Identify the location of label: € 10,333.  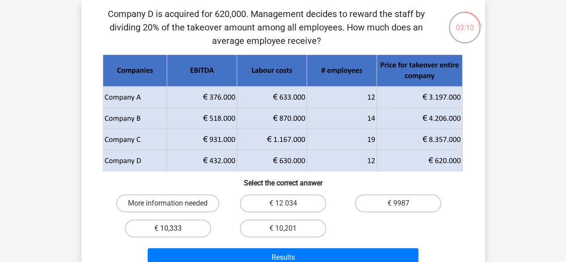
(168, 228).